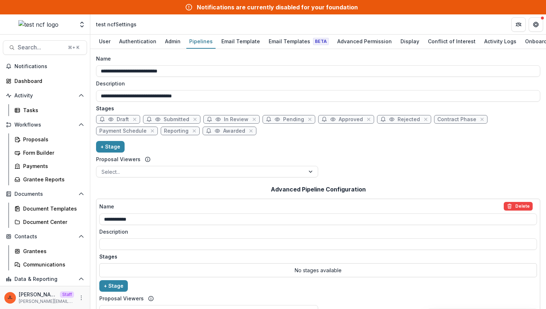 This screenshot has width=546, height=309. What do you see at coordinates (49, 110) in the screenshot?
I see `a: Tasks` at bounding box center [49, 110].